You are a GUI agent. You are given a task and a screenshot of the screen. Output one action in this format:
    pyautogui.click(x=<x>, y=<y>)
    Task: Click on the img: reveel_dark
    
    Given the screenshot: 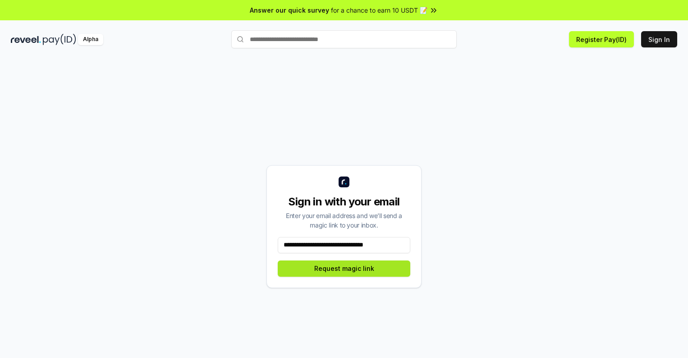 What is the action you would take?
    pyautogui.click(x=26, y=39)
    